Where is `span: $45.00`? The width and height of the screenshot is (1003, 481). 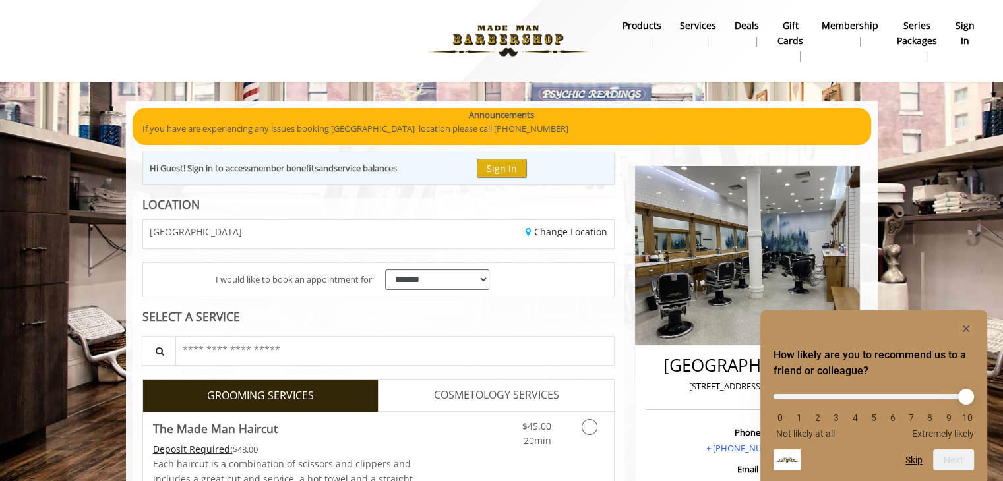
span: $45.00 is located at coordinates (536, 426).